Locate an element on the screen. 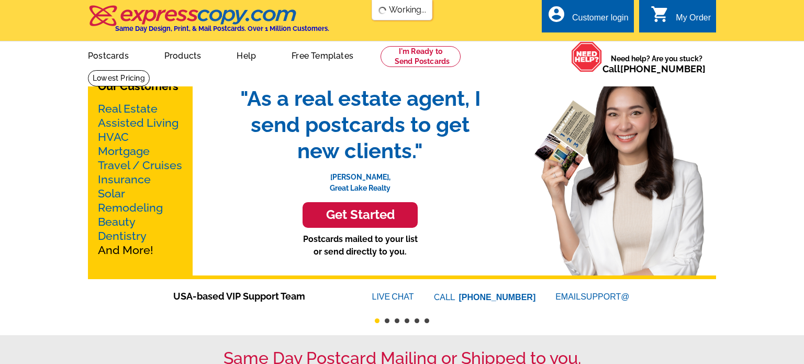 This screenshot has width=804, height=364. a: shopping_cart My Order is located at coordinates (680, 18).